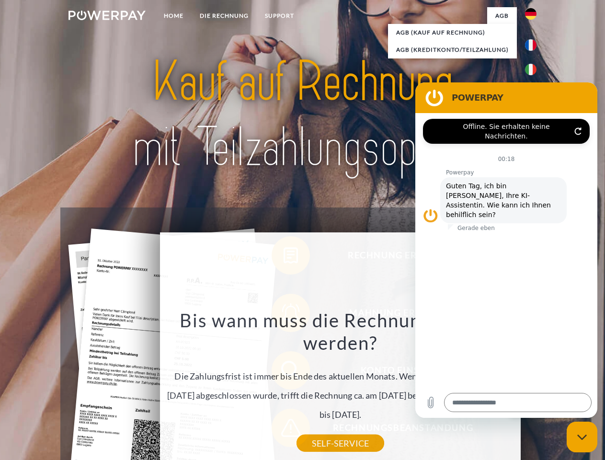 This screenshot has height=460, width=605. I want to click on a: AGB (Kreditkonto/Teilzahlung), so click(452, 50).